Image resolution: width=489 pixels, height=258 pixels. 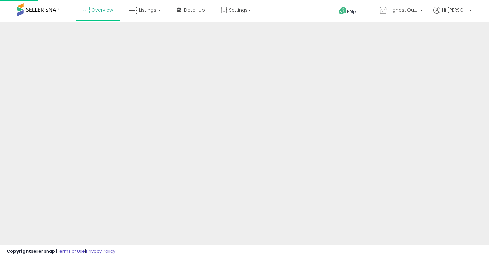 I want to click on a: Privacy Policy, so click(x=101, y=251).